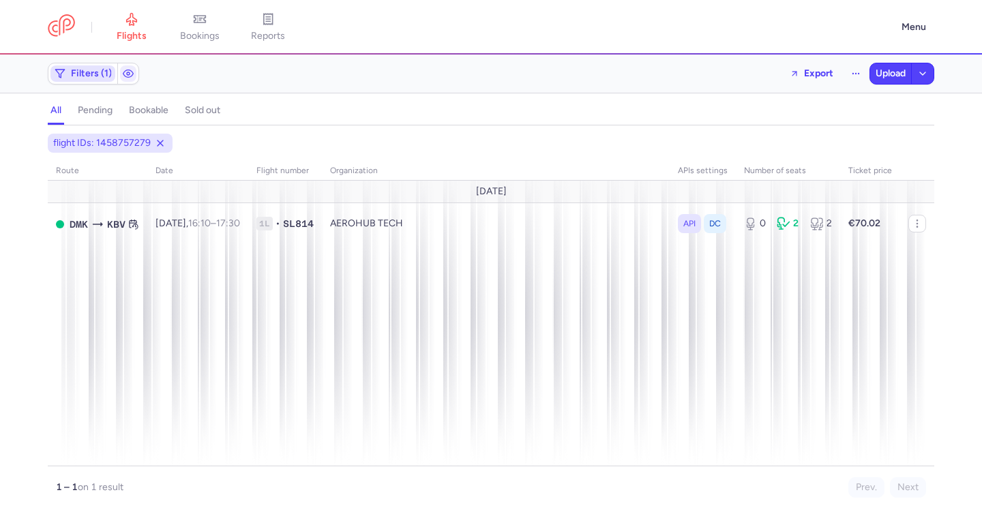 This screenshot has height=514, width=982. What do you see at coordinates (866, 488) in the screenshot?
I see `button: Prev.` at bounding box center [866, 488].